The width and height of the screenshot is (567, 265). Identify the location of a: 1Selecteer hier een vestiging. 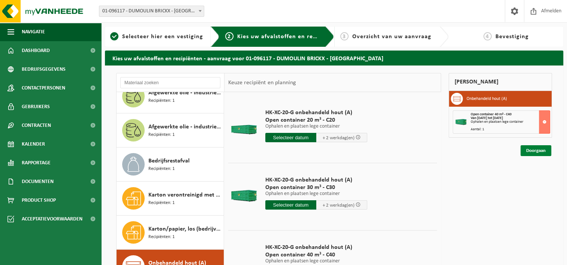
(157, 37).